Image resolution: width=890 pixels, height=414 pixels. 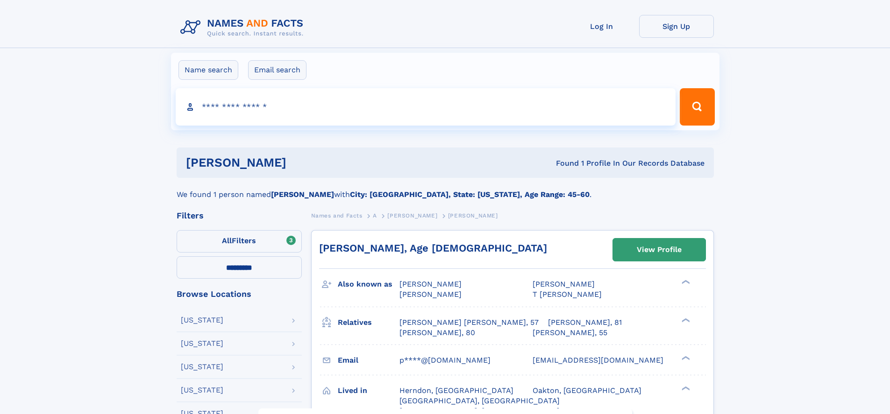 What do you see at coordinates (375, 216) in the screenshot?
I see `span: A` at bounding box center [375, 216].